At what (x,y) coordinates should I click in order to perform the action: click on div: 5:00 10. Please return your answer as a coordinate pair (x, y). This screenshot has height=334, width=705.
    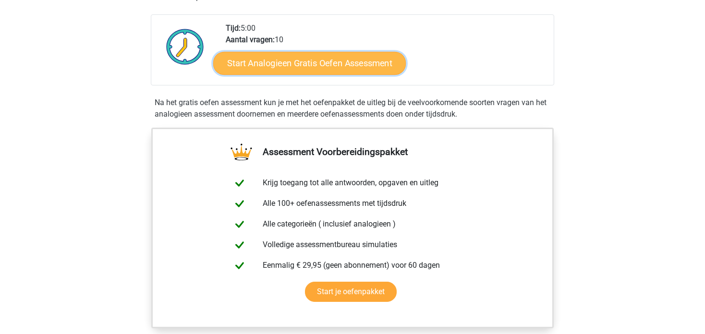
    Looking at the image, I should click on (386, 54).